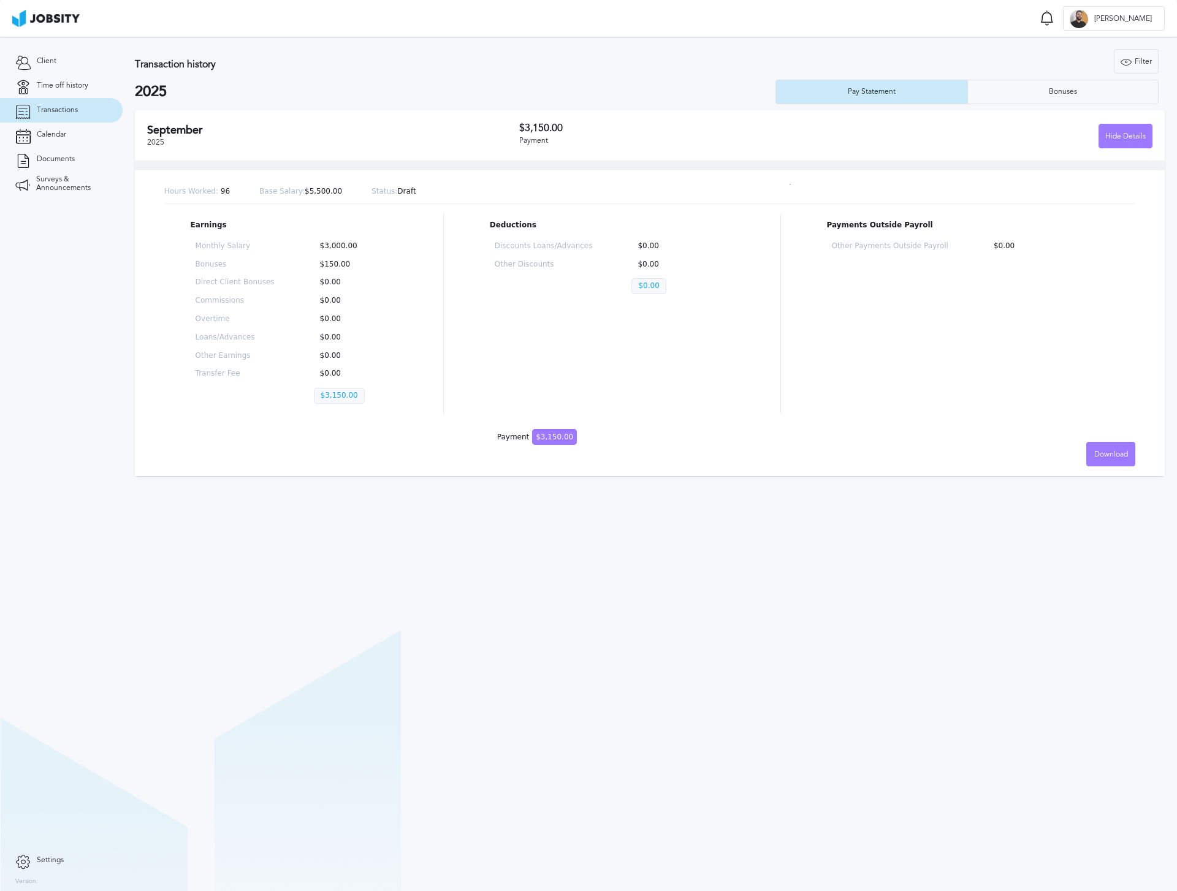  Describe the element at coordinates (1136, 62) in the screenshot. I see `div: Filter` at that location.